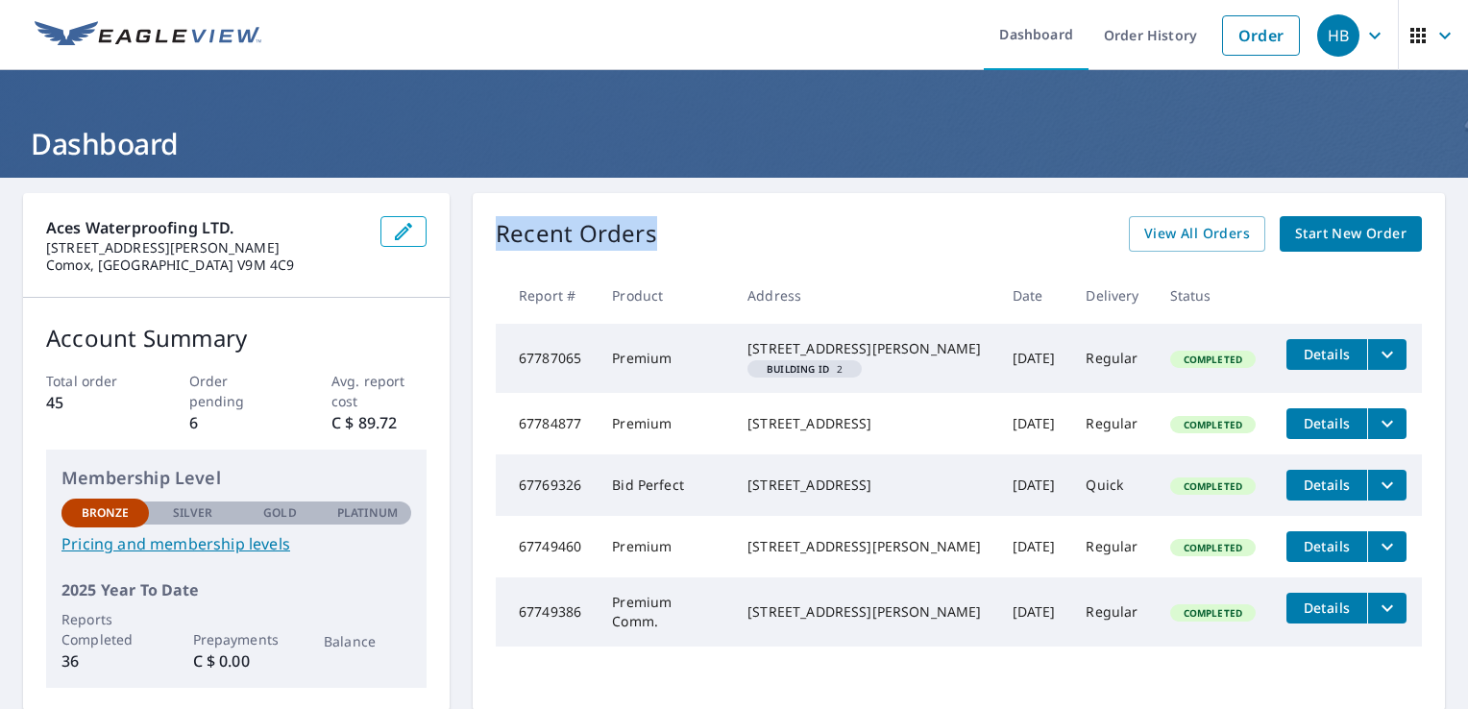 The width and height of the screenshot is (1468, 709). I want to click on button: filesDropdownBtn-67784877, so click(1387, 424).